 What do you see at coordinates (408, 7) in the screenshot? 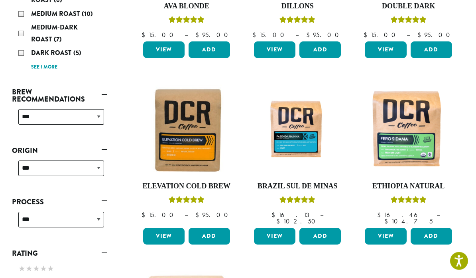
I see `h4: Double Dark` at bounding box center [408, 7].